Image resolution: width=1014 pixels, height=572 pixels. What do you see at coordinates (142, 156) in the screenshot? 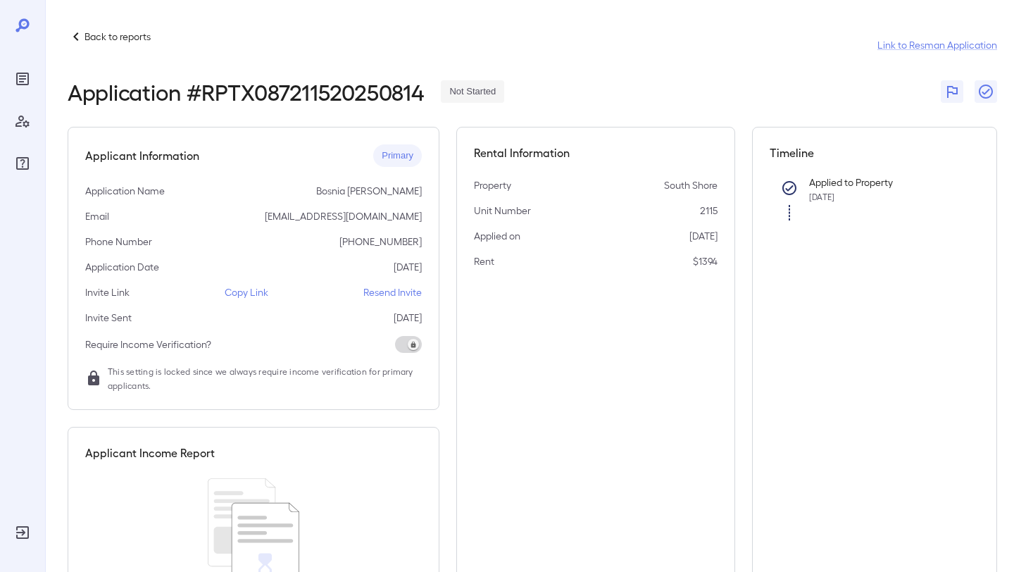
I see `h5: Applicant Information` at bounding box center [142, 156].